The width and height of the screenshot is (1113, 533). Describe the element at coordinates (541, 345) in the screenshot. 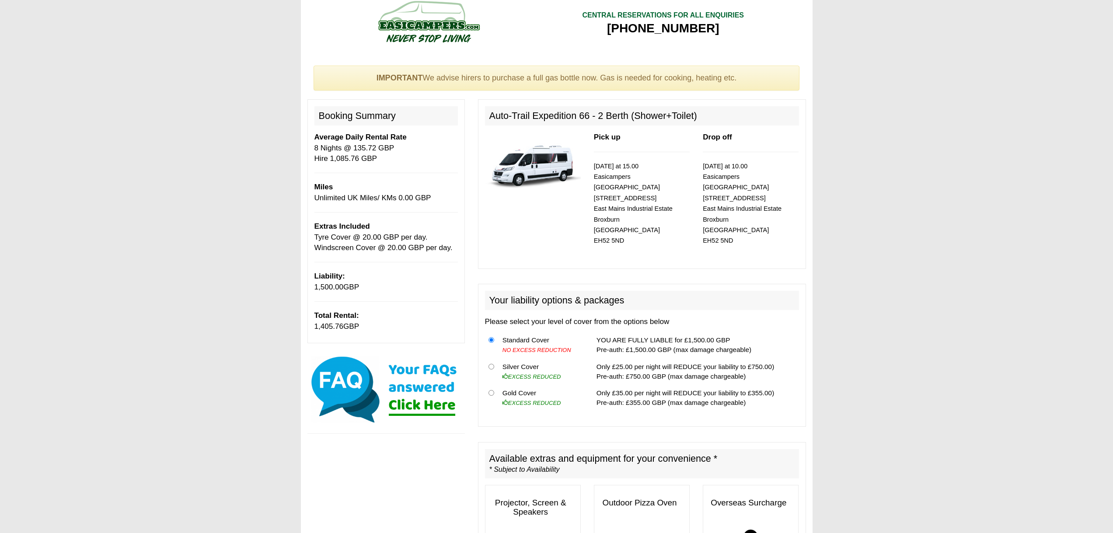

I see `td: Standard Cover` at that location.